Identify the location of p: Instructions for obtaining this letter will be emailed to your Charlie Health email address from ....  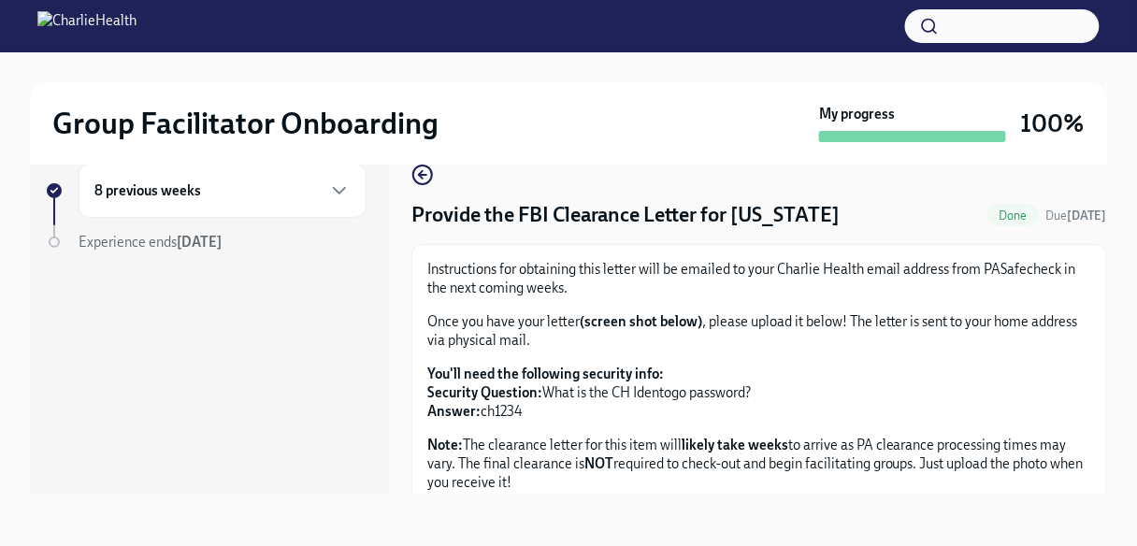
(759, 279).